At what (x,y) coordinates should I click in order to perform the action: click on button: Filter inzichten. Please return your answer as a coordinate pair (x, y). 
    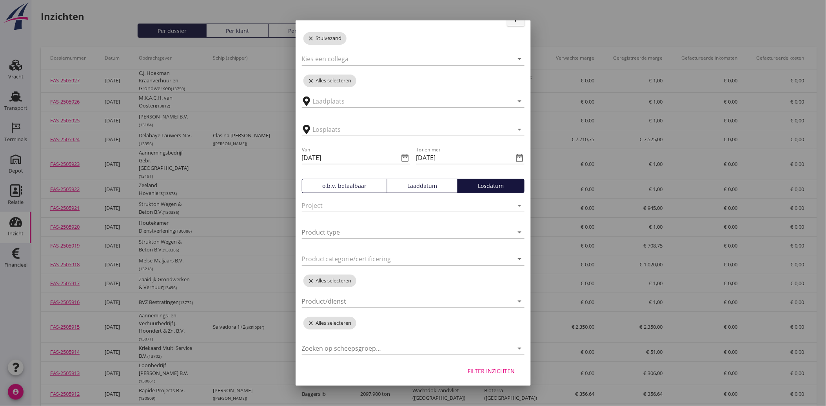
    Looking at the image, I should click on (492, 371).